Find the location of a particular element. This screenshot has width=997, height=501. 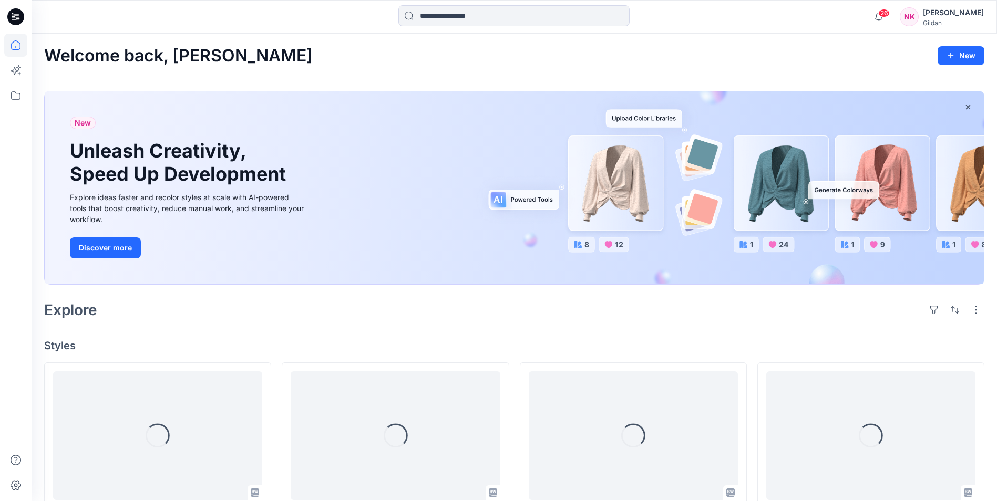

h4: Styles is located at coordinates (514, 346).